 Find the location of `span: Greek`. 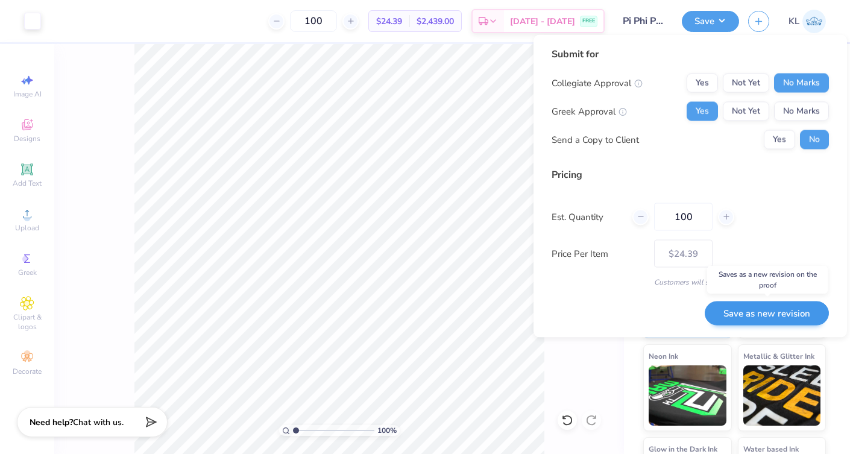

span: Greek is located at coordinates (27, 273).